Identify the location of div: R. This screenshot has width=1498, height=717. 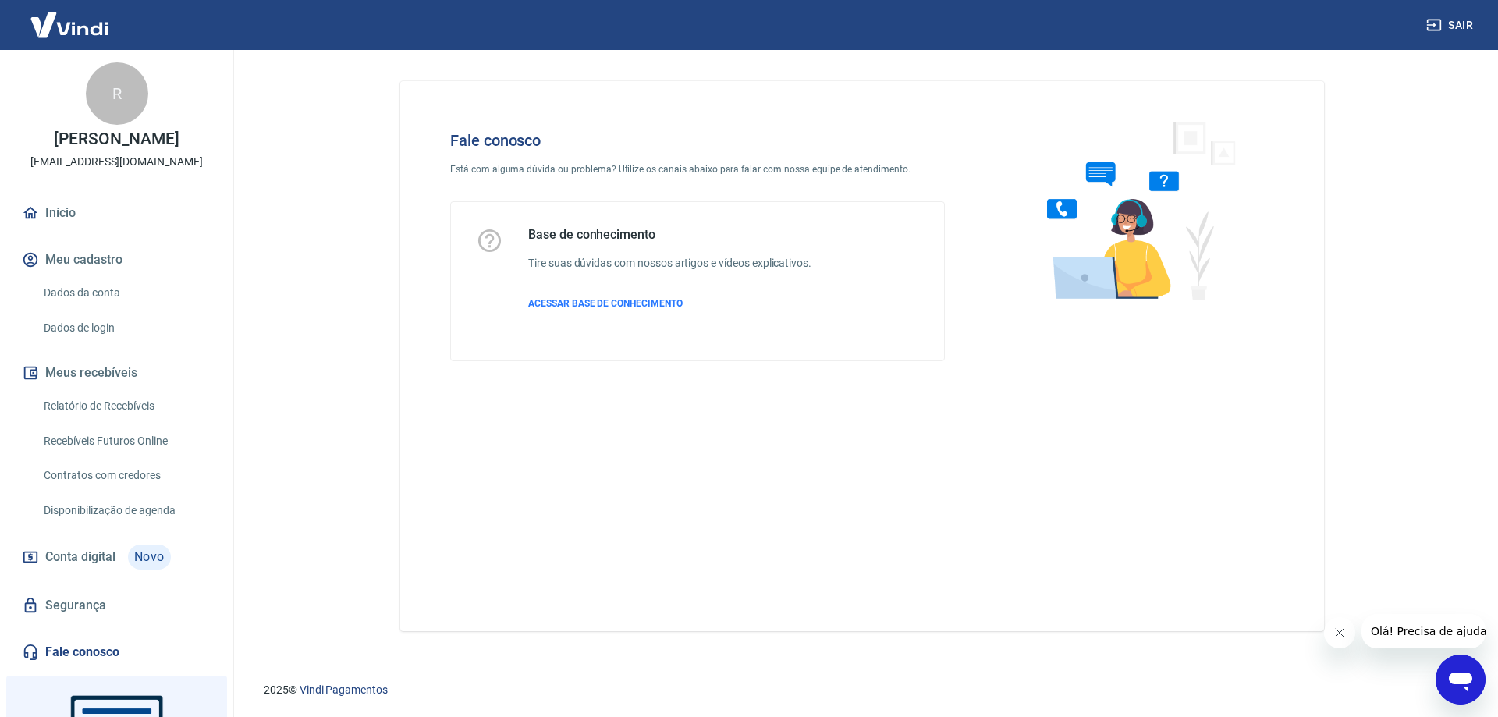
(117, 94).